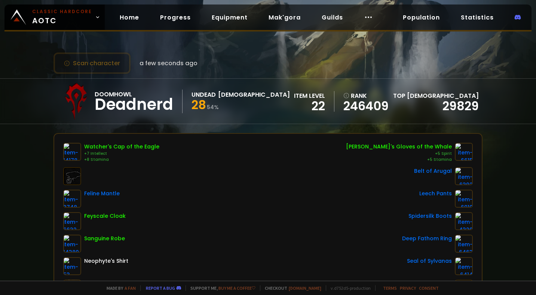 The image size is (536, 295). Describe the element at coordinates (199, 104) in the screenshot. I see `span: 28` at that location.